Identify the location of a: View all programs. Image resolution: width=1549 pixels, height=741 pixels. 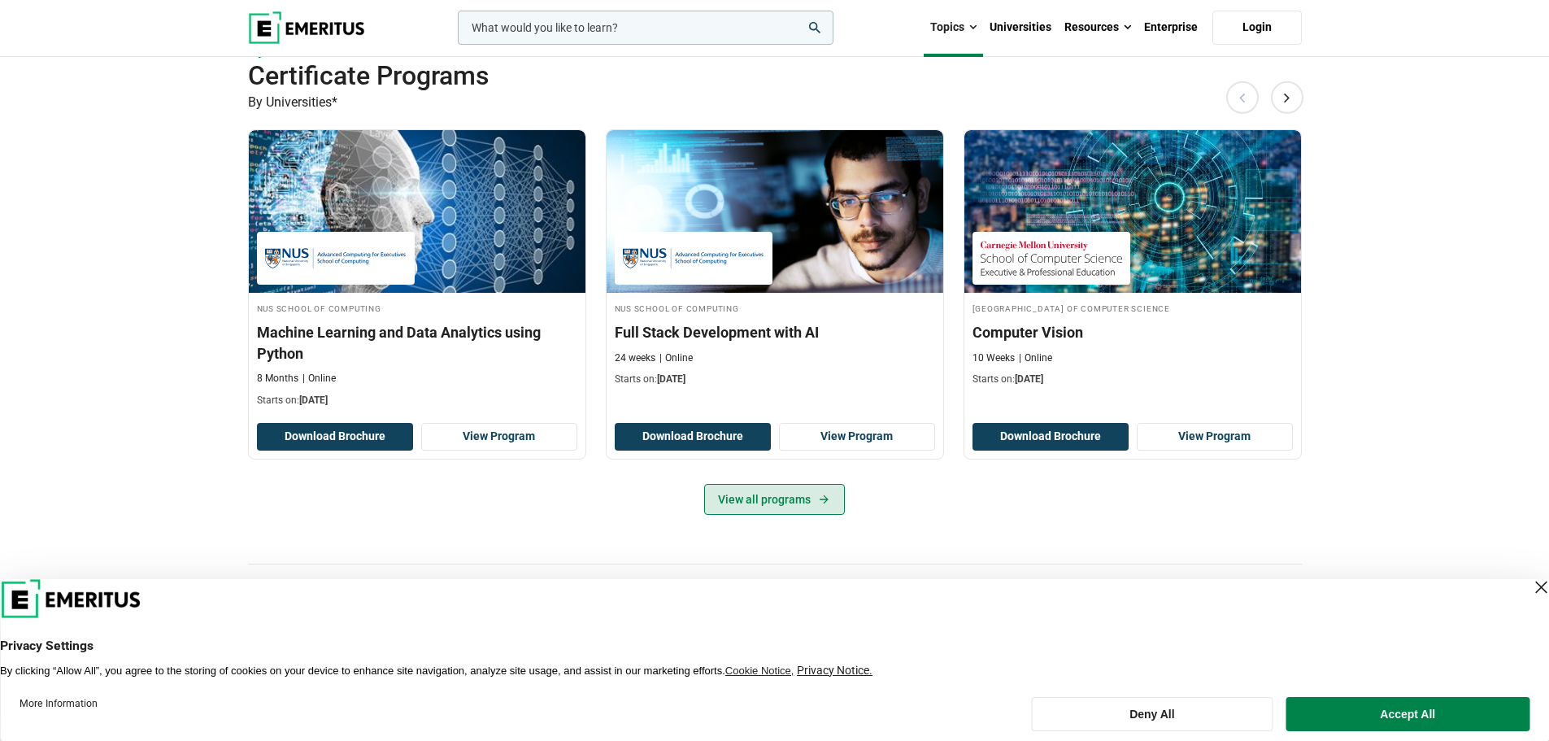
(774, 499).